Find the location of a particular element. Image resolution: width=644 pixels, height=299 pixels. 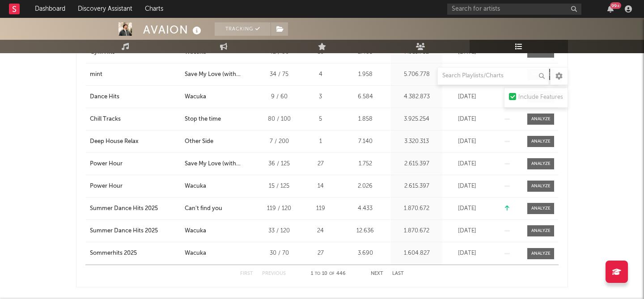

div: Stop the time is located at coordinates (203, 119).